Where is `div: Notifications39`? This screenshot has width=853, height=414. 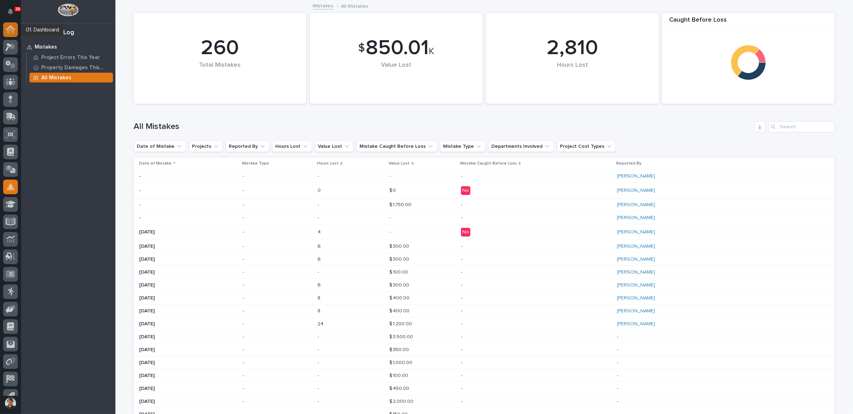
div: Notifications39 is located at coordinates (13, 14).